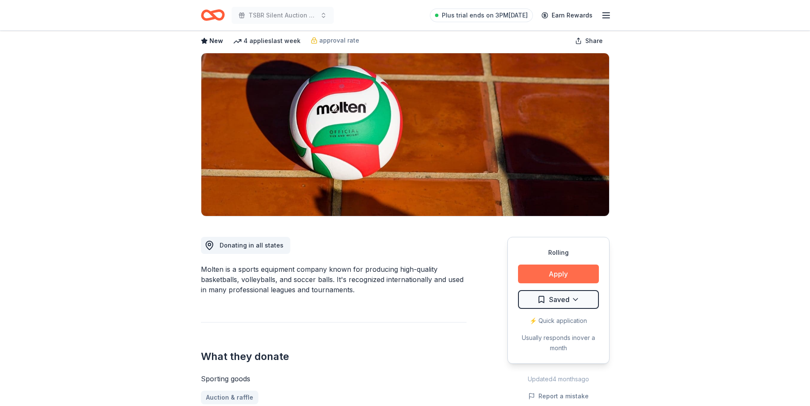 The width and height of the screenshot is (810, 406). I want to click on button: Share, so click(589, 41).